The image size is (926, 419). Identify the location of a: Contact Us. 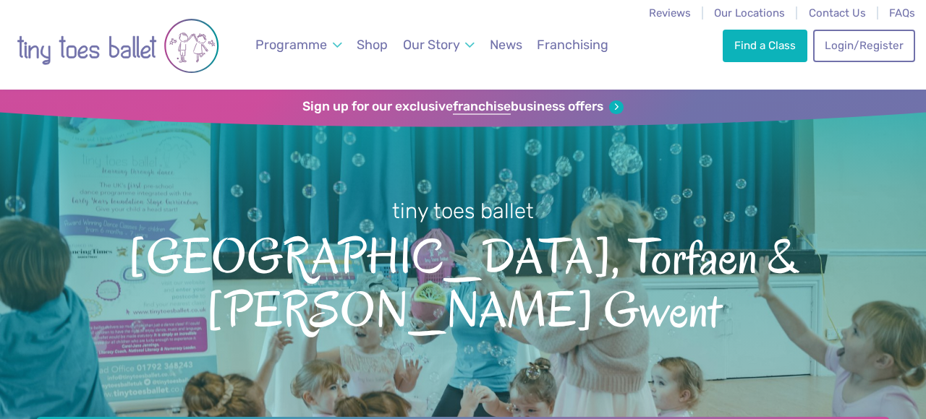
(837, 13).